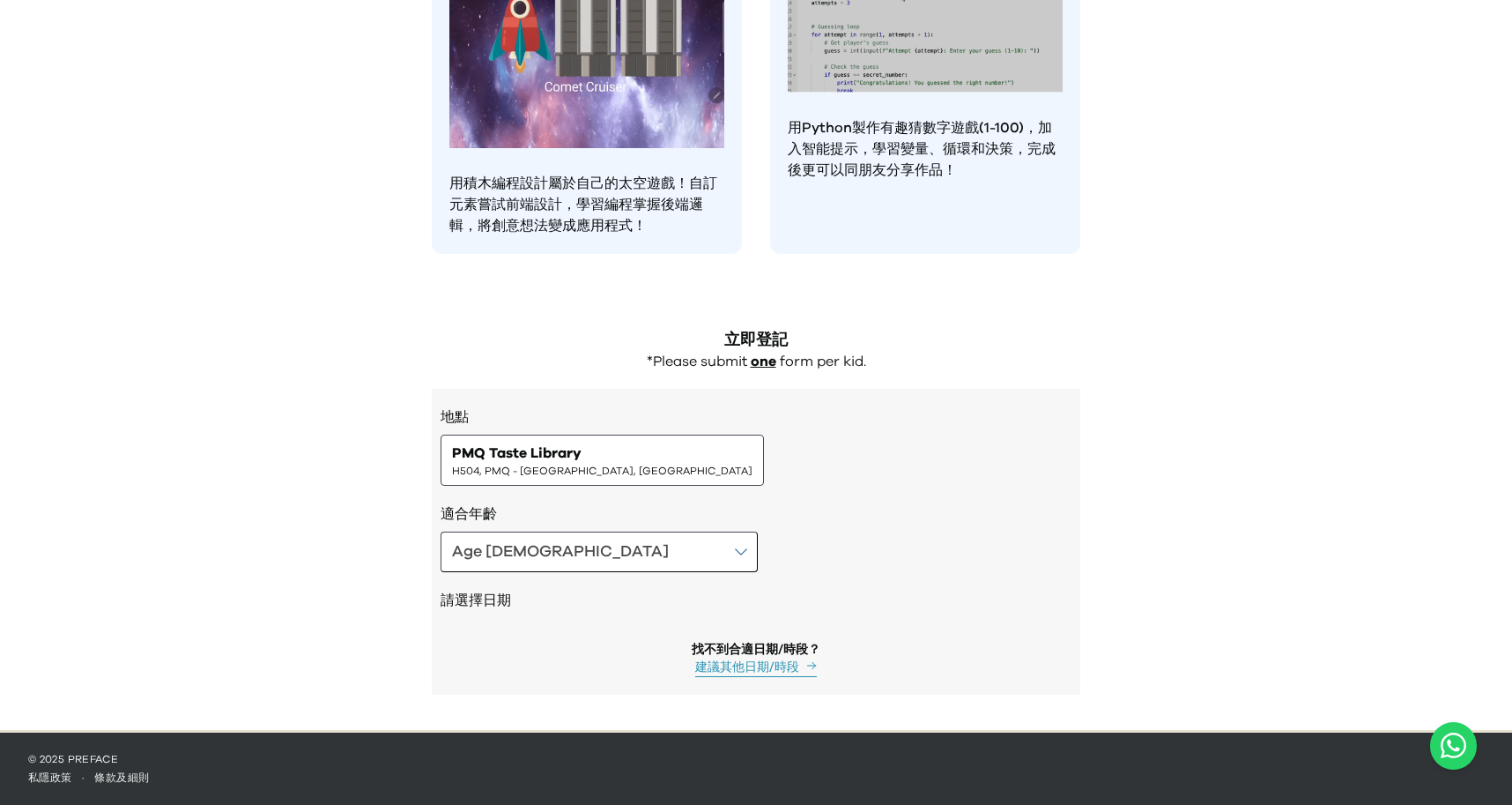 The height and width of the screenshot is (805, 1512). Describe the element at coordinates (756, 514) in the screenshot. I see `h3: 適合年齡` at that location.